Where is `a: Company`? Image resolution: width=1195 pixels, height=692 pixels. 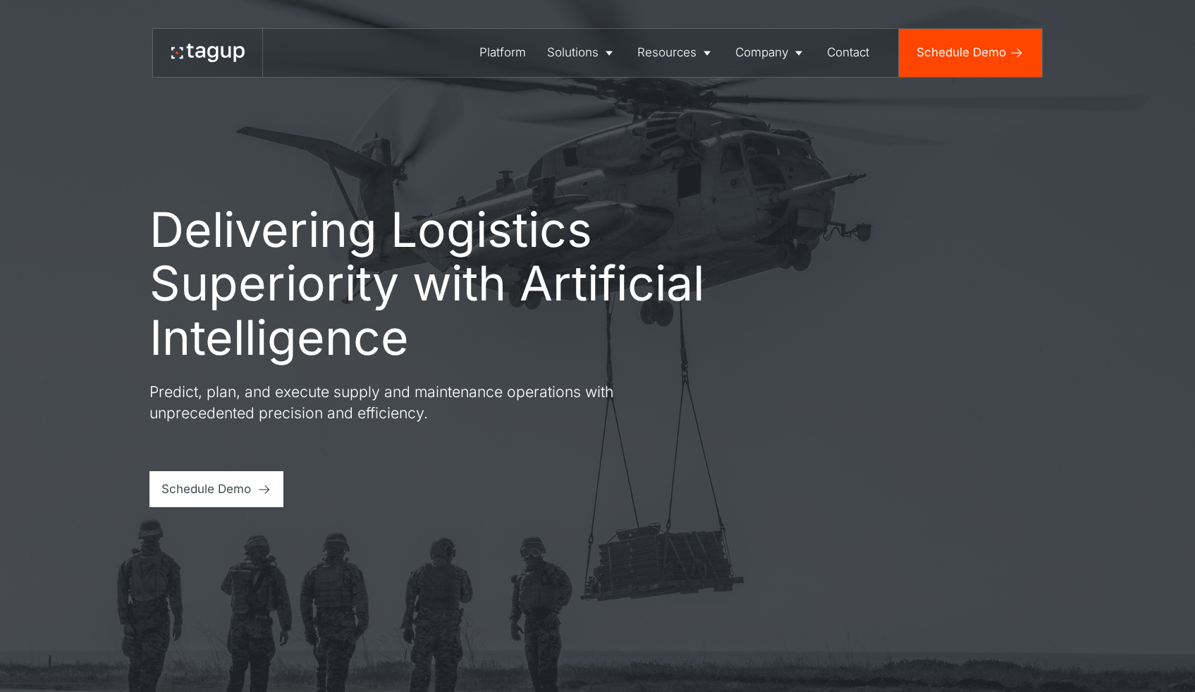
a: Company is located at coordinates (771, 53).